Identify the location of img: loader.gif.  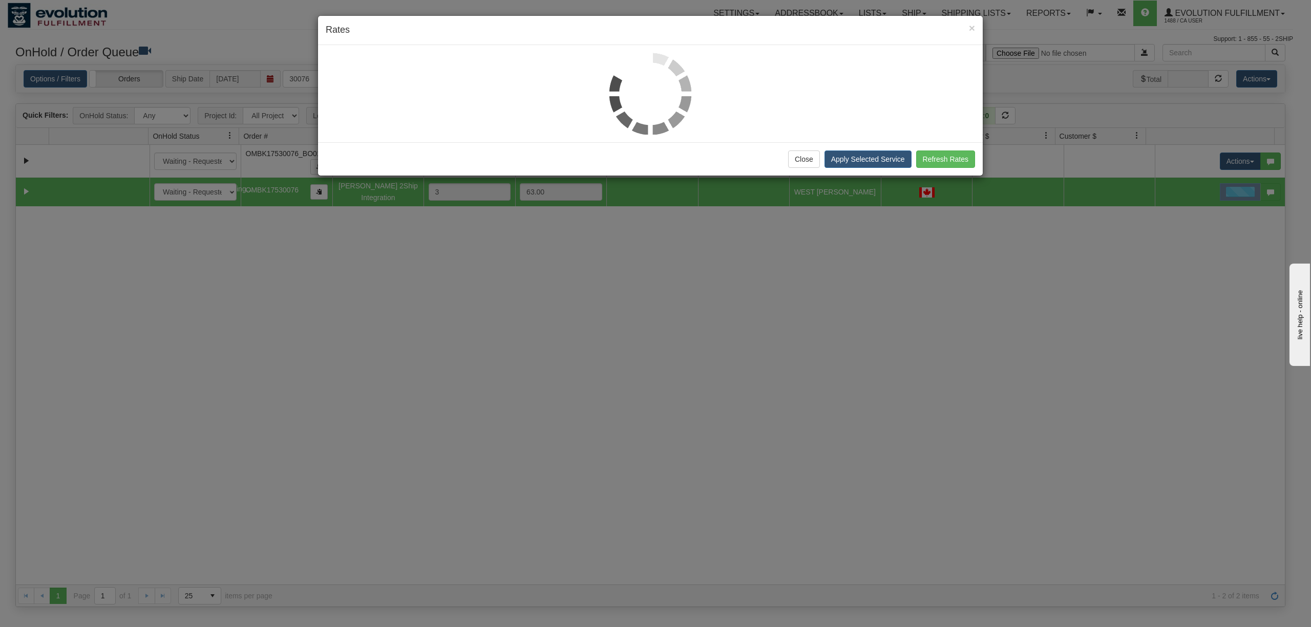
(650, 94).